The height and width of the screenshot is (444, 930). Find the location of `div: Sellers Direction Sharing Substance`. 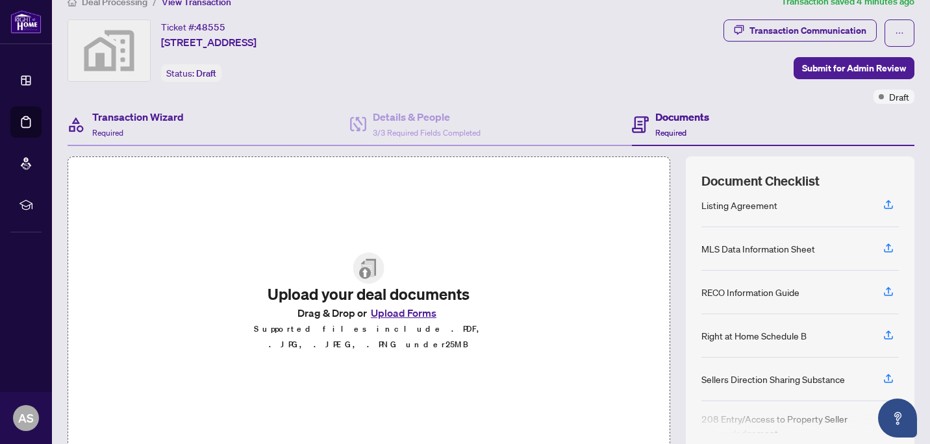

div: Sellers Direction Sharing Substance is located at coordinates (773, 379).